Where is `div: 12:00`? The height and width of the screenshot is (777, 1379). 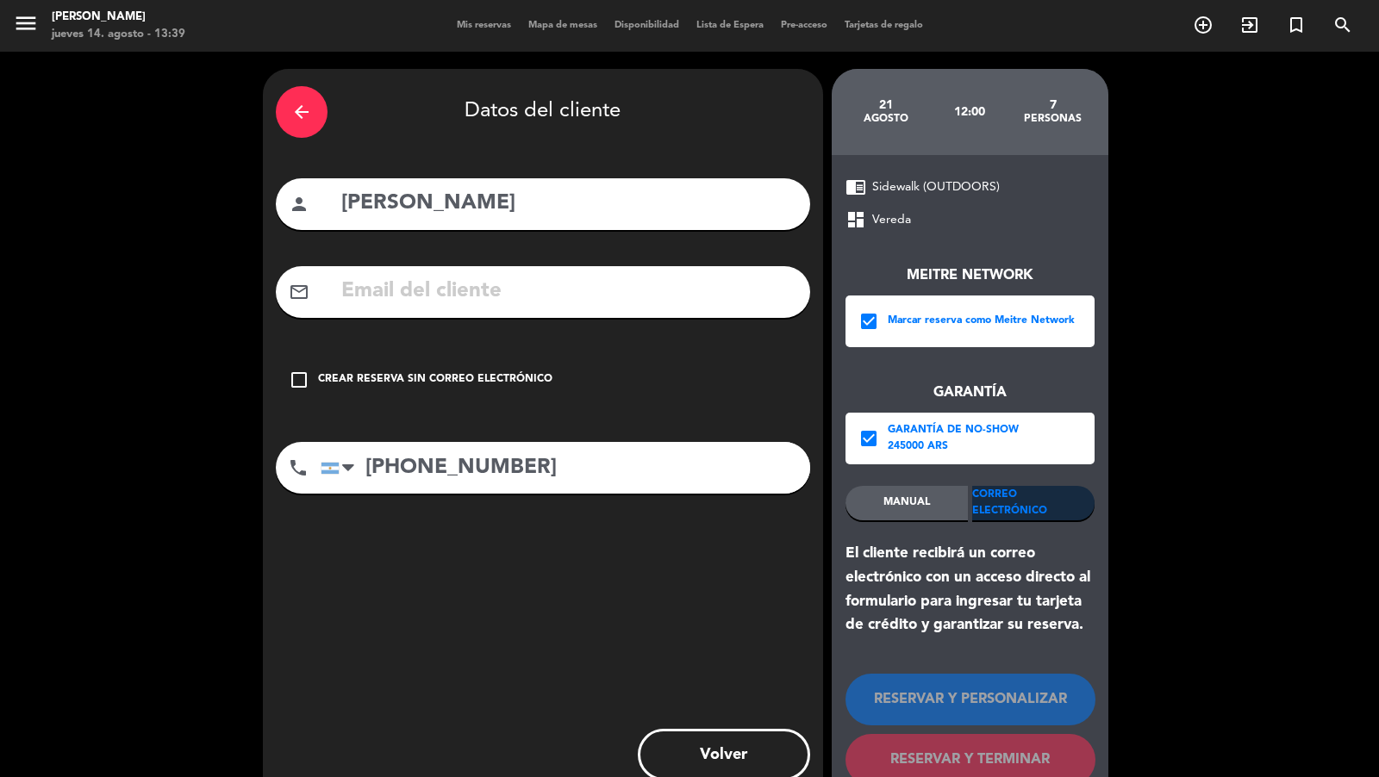
div: 12:00 is located at coordinates (969, 112).